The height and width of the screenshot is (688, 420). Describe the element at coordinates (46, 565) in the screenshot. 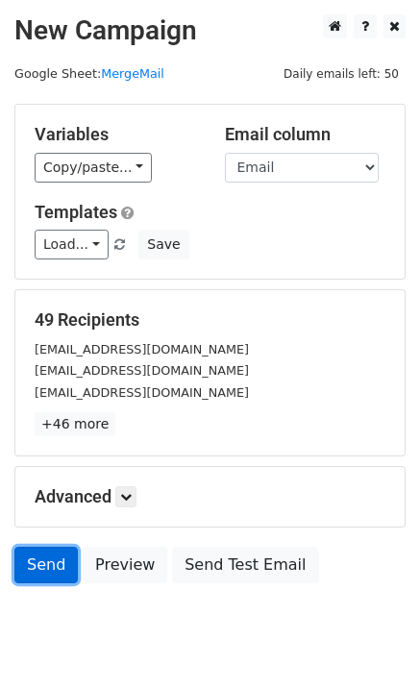

I see `a: Send` at that location.